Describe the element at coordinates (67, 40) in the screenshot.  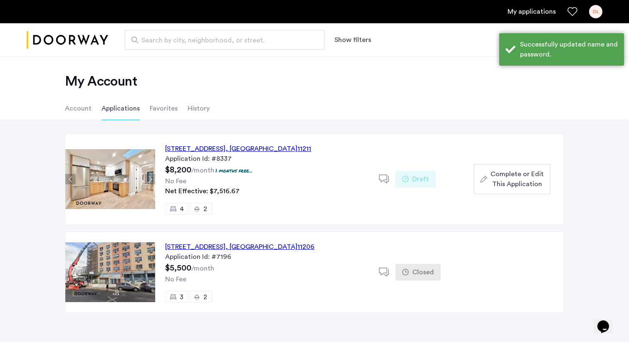
I see `img: logo` at that location.